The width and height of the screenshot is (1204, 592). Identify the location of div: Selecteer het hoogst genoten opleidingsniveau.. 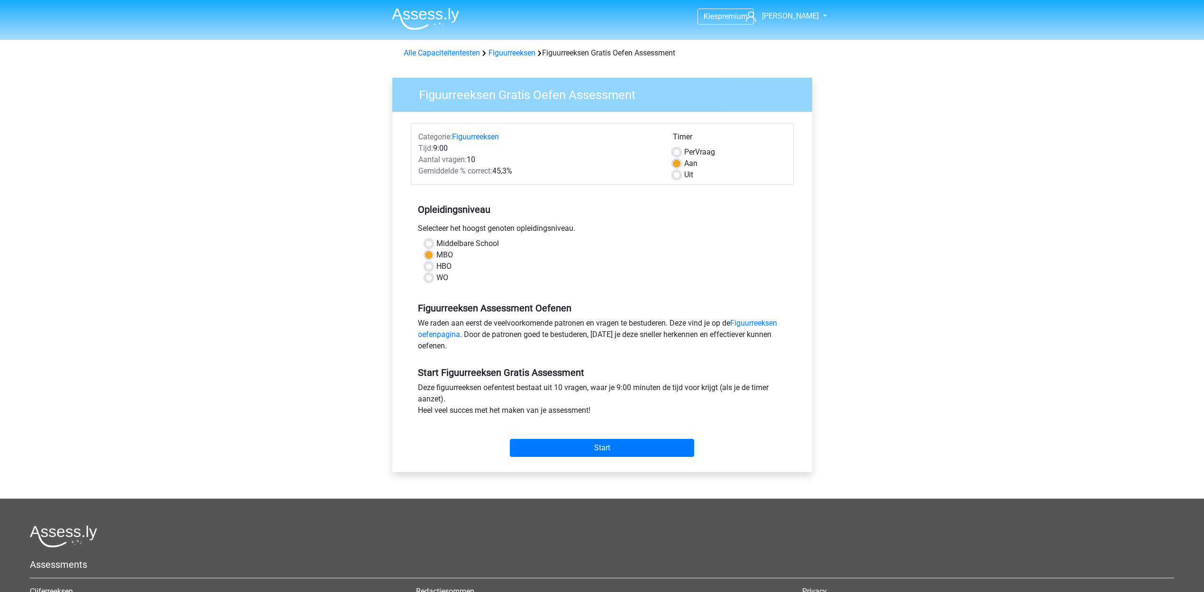
(602, 230).